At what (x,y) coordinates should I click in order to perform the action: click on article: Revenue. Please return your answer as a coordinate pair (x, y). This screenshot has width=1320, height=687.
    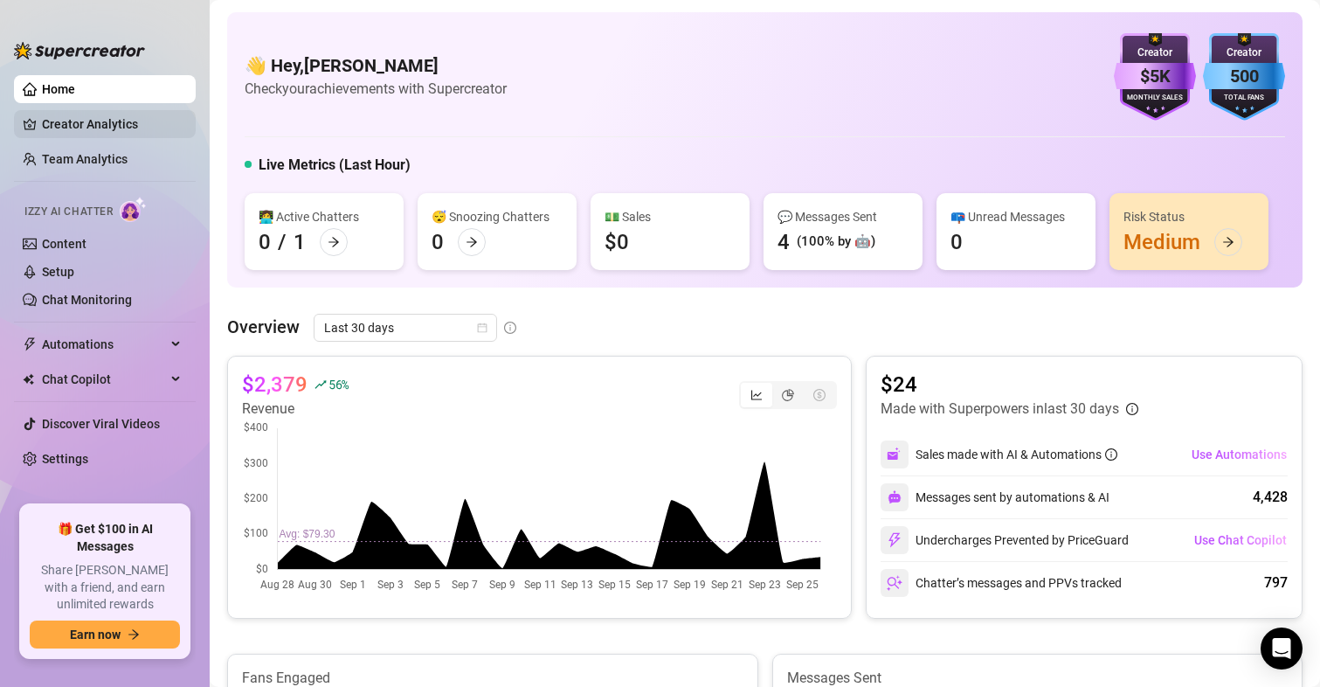
    Looking at the image, I should click on (295, 409).